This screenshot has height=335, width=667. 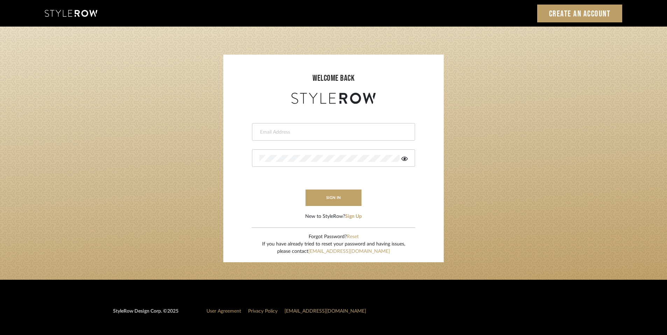 I want to click on input: Email Address, so click(x=332, y=132).